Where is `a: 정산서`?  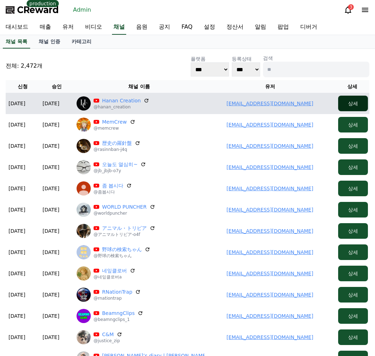 a: 정산서 is located at coordinates (235, 27).